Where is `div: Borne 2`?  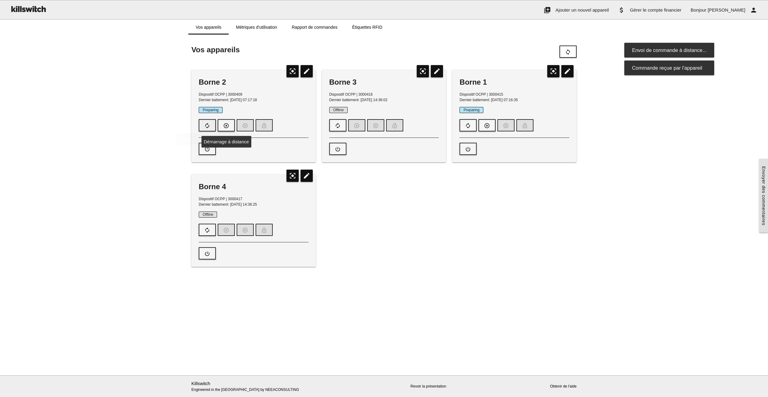
div: Borne 2 is located at coordinates (253, 82).